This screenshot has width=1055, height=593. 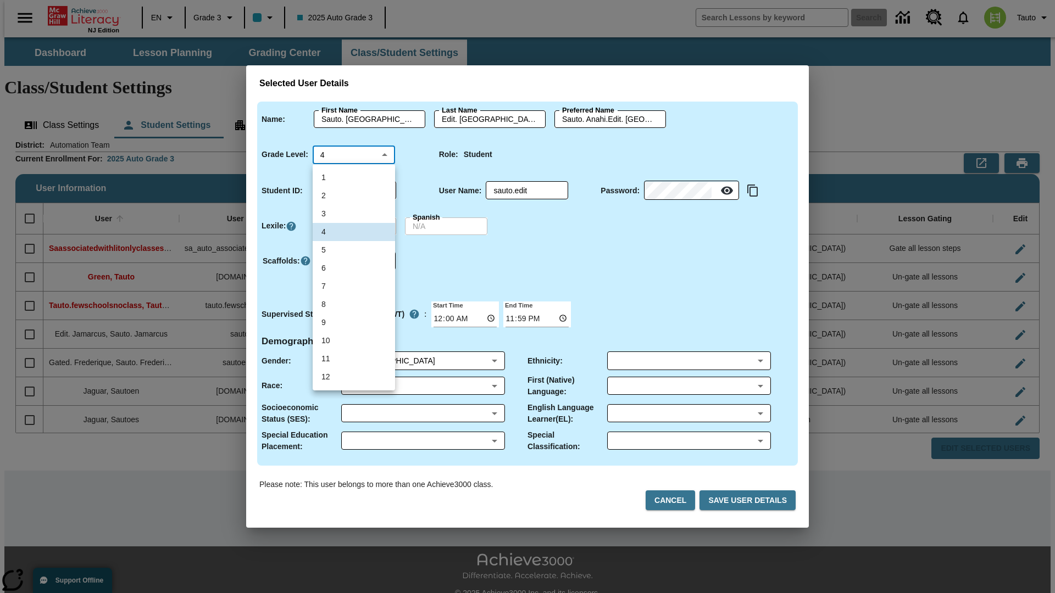 What do you see at coordinates (354, 377) in the screenshot?
I see `li: 12` at bounding box center [354, 377].